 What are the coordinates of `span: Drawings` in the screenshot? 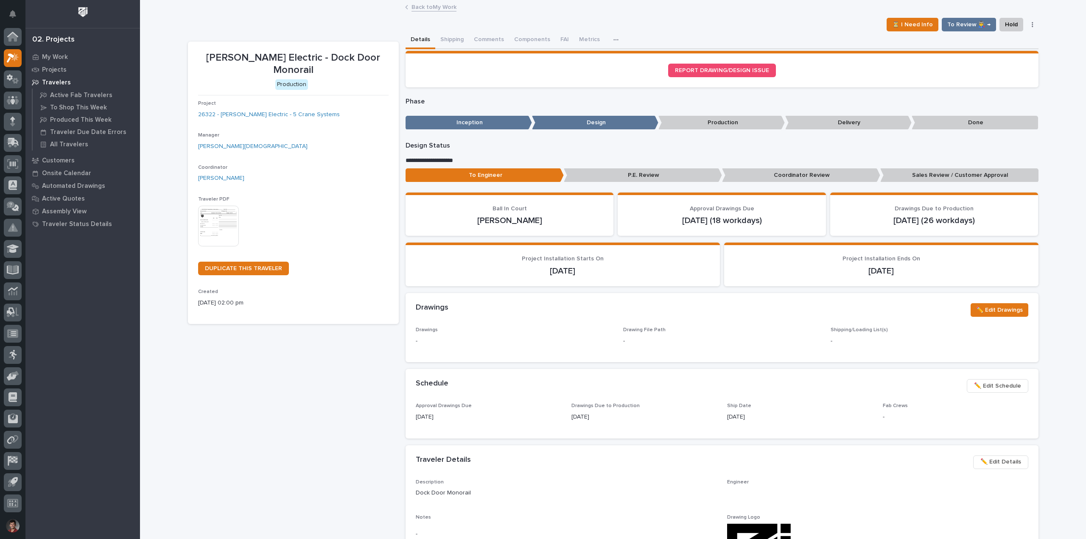 It's located at (427, 330).